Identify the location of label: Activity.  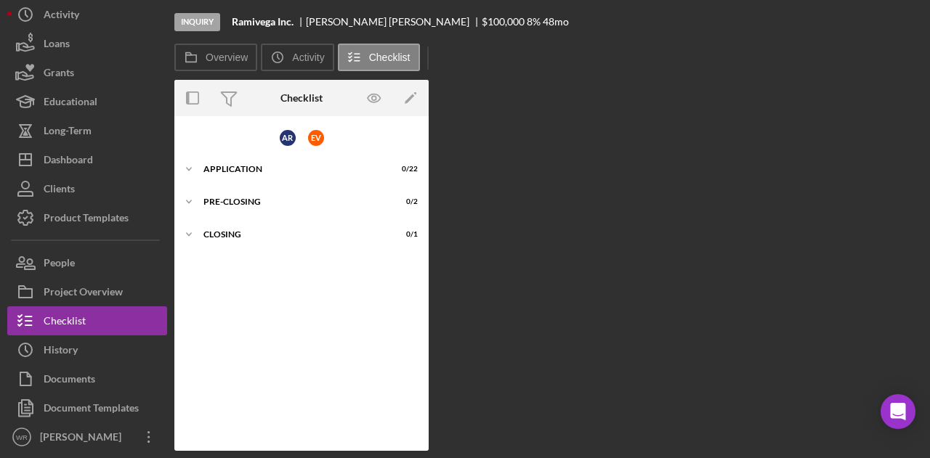
(308, 57).